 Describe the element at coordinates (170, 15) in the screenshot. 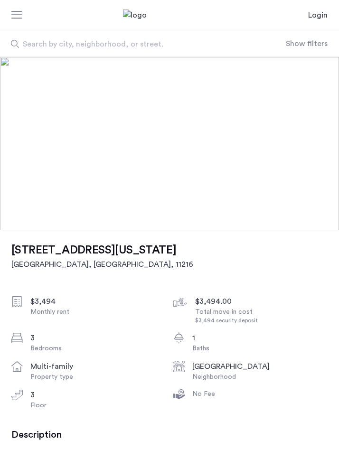

I see `a: Cazamio Logo` at that location.